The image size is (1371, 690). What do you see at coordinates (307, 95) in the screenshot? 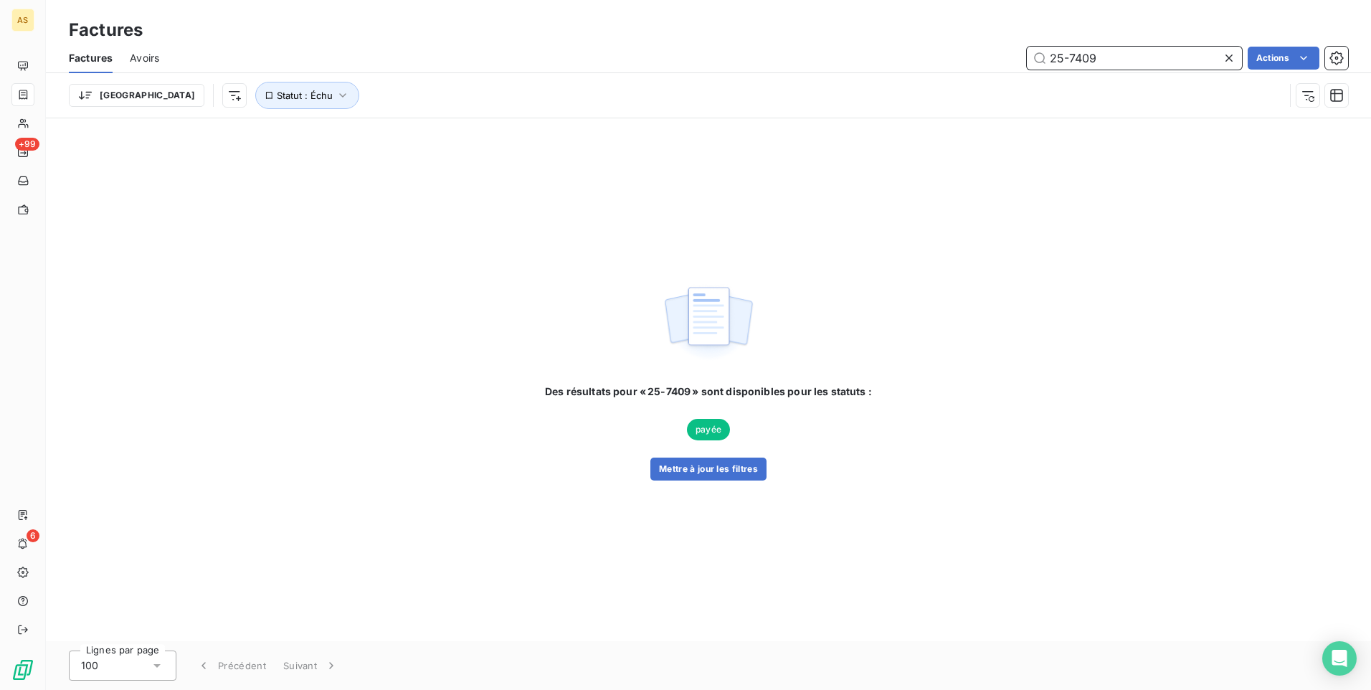
I see `button: Statut : Échu` at bounding box center [307, 95].